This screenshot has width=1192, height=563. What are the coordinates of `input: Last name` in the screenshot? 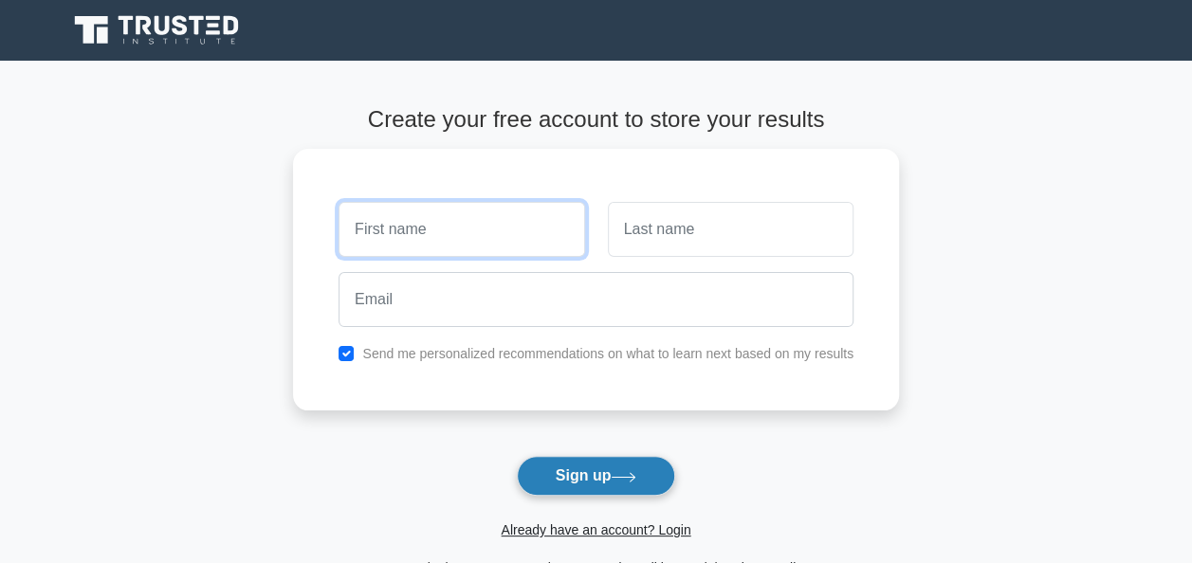 It's located at (730, 230).